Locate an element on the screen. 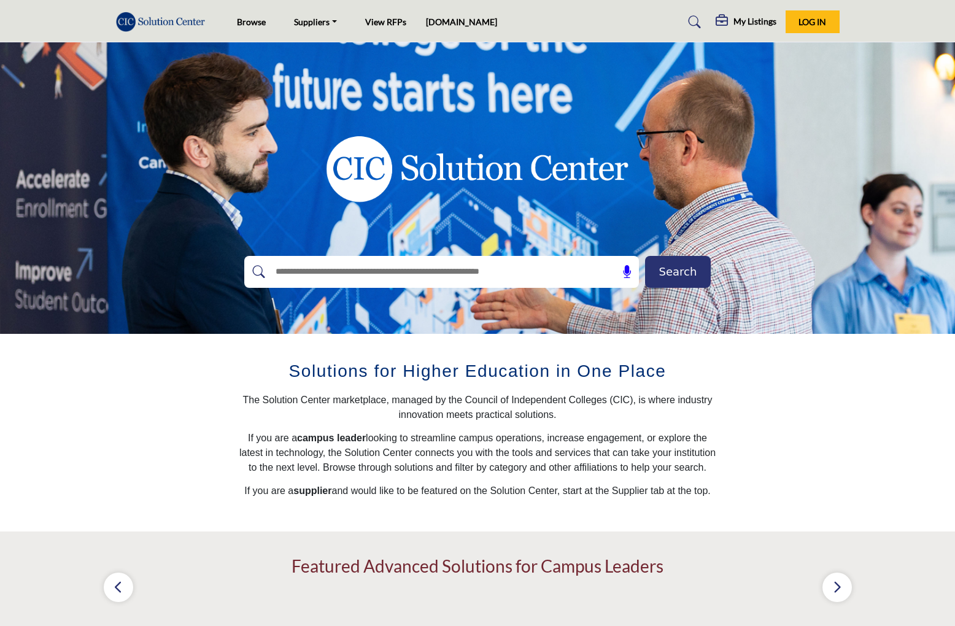  h2: Featured Advanced Solutions for Campus Leaders is located at coordinates (477, 566).